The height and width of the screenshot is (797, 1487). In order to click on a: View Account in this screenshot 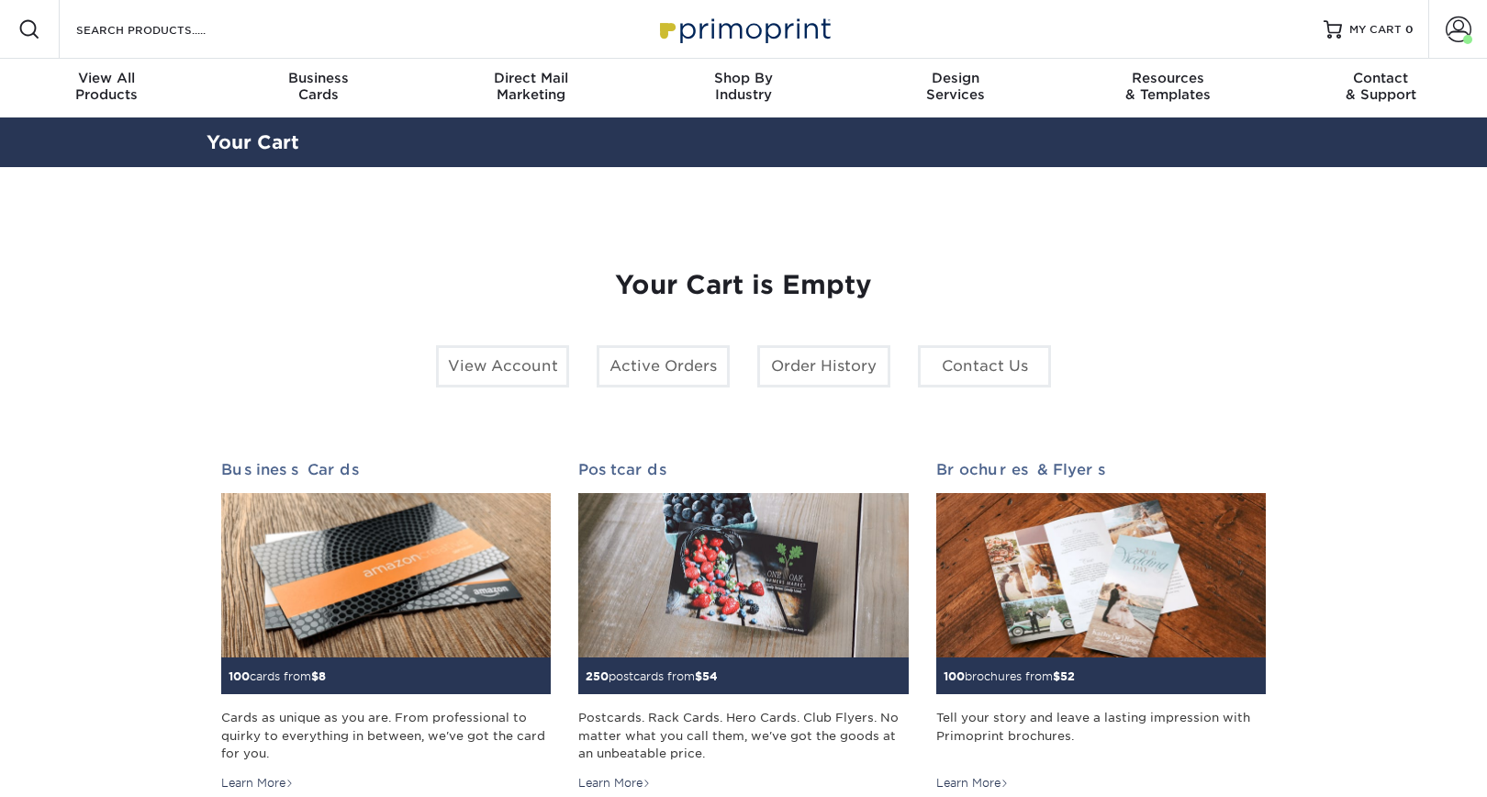, I will do `click(502, 366)`.